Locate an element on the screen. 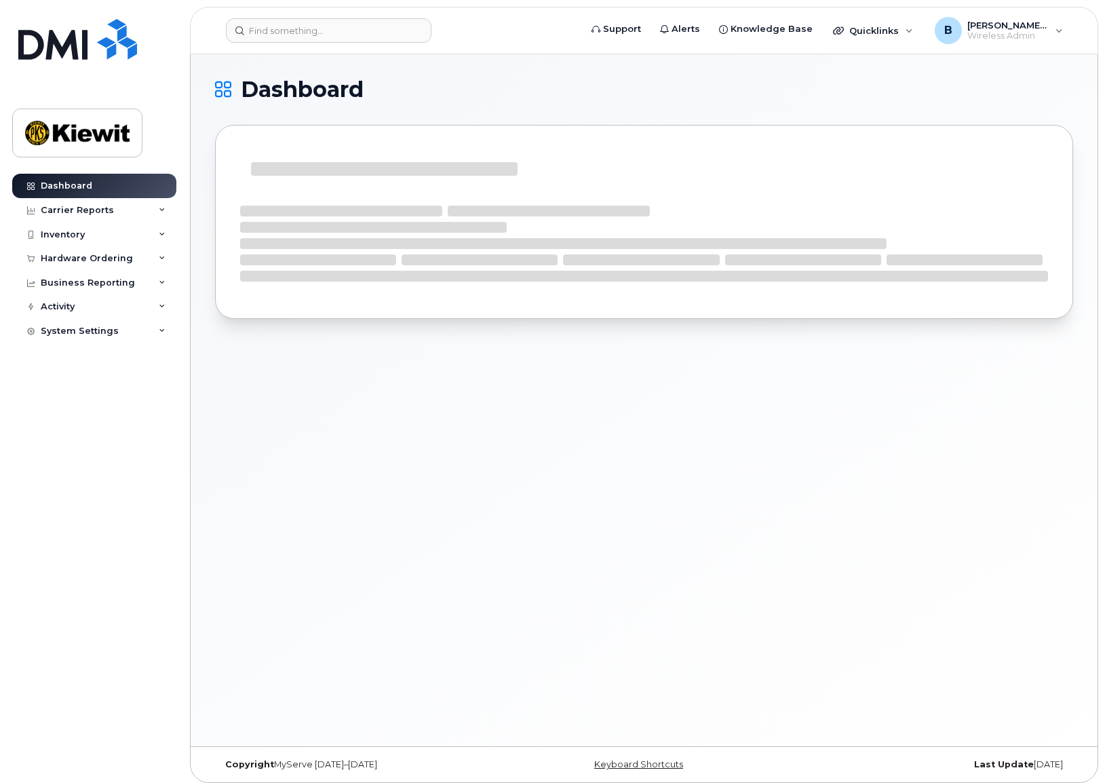 This screenshot has height=783, width=1105. span: Dashboard is located at coordinates (302, 90).